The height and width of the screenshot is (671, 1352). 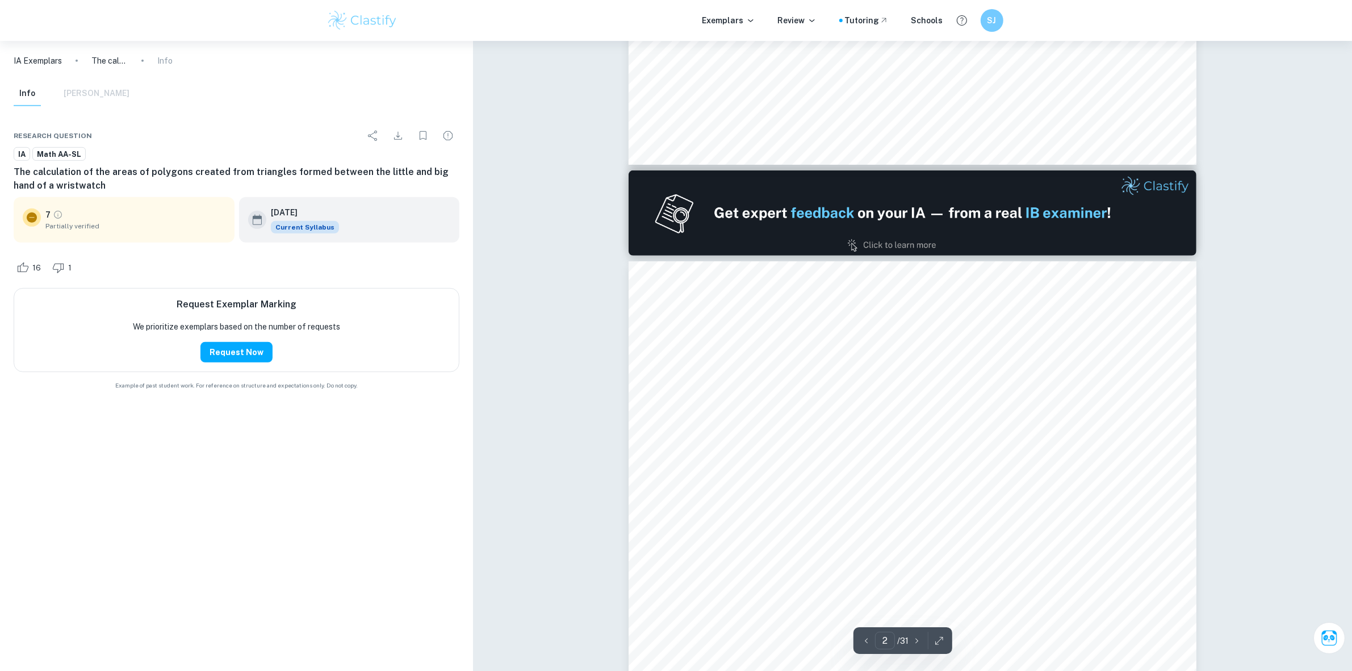 What do you see at coordinates (165, 61) in the screenshot?
I see `p: Info` at bounding box center [165, 61].